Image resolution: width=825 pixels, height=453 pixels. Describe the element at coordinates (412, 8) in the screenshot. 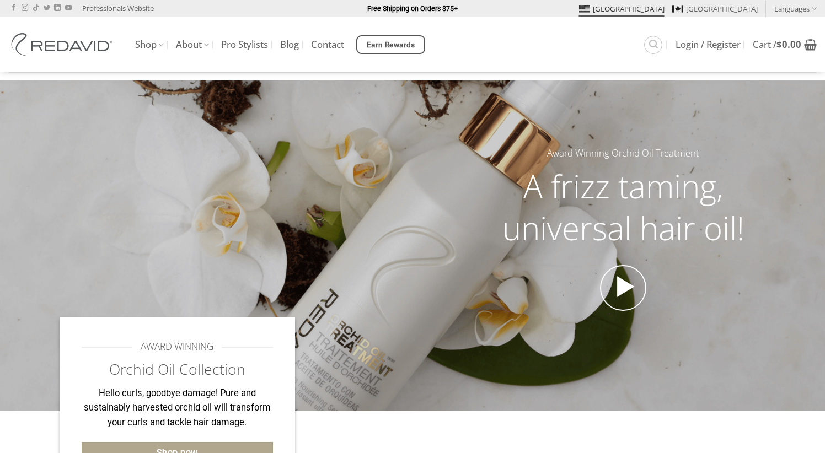

I see `strong: Free Shipping on Orders $75+` at that location.